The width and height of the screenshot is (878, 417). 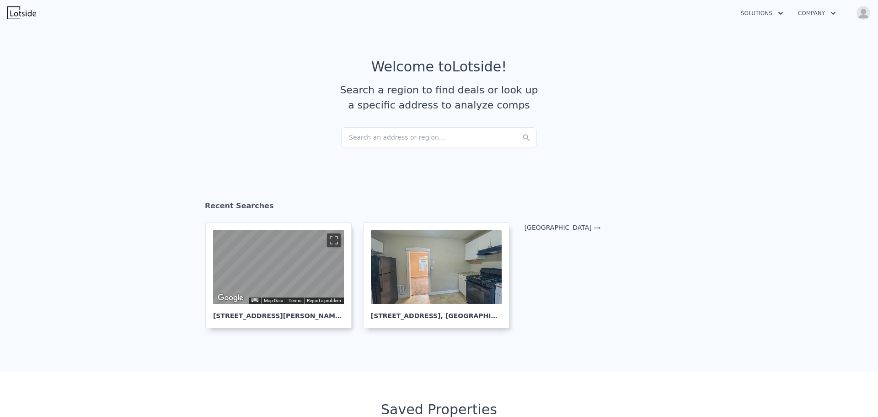 I want to click on div: Search a region to find deals or look up a specific address to analyze comps, so click(x=439, y=97).